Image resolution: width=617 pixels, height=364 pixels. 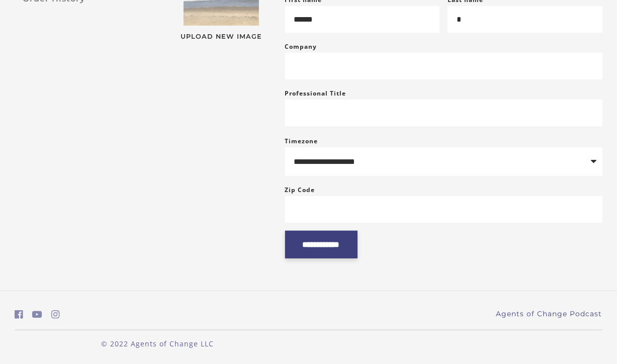 What do you see at coordinates (158, 344) in the screenshot?
I see `p: © 2022 Agents of Change LLC` at bounding box center [158, 344].